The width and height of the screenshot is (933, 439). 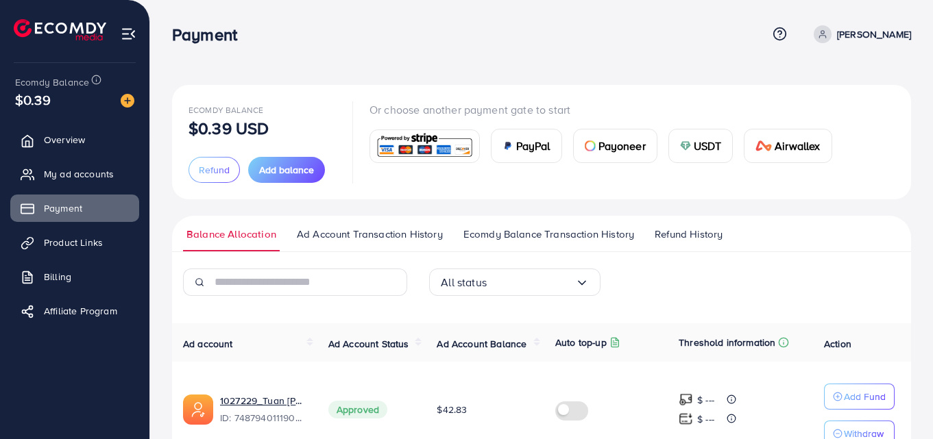 What do you see at coordinates (481, 344) in the screenshot?
I see `span: Ad Account Balance` at bounding box center [481, 344].